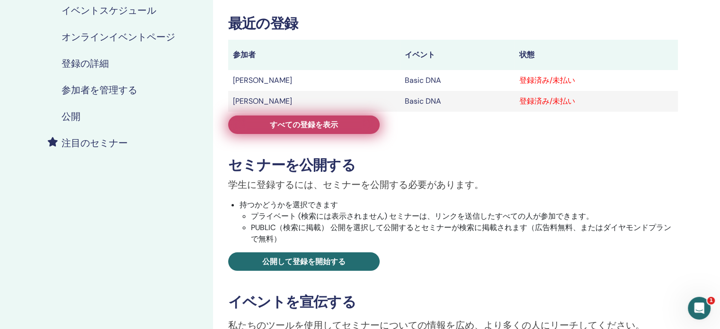 The width and height of the screenshot is (720, 329). I want to click on h3: イベントを宣伝する, so click(453, 302).